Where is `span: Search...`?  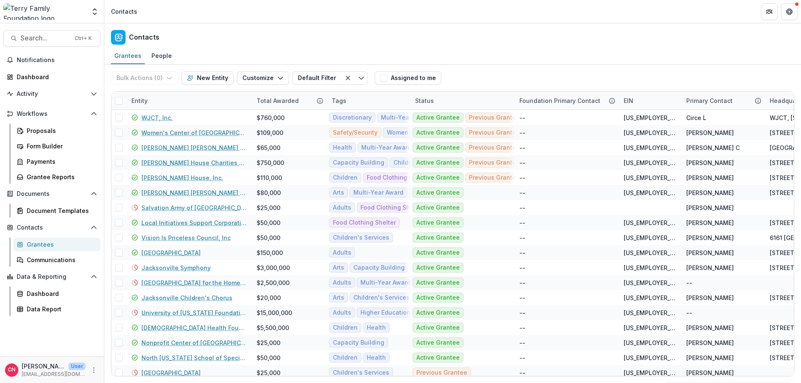
span: Search... is located at coordinates (45, 38).